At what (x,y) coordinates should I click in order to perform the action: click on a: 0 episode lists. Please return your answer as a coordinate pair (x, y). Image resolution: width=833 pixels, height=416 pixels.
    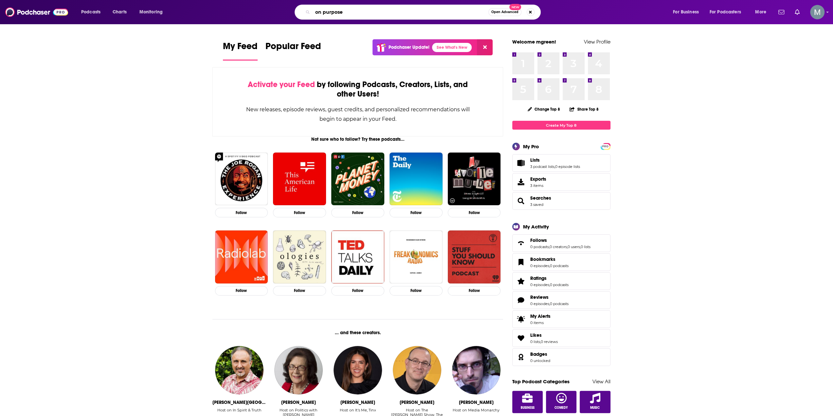
    Looking at the image, I should click on (567, 167).